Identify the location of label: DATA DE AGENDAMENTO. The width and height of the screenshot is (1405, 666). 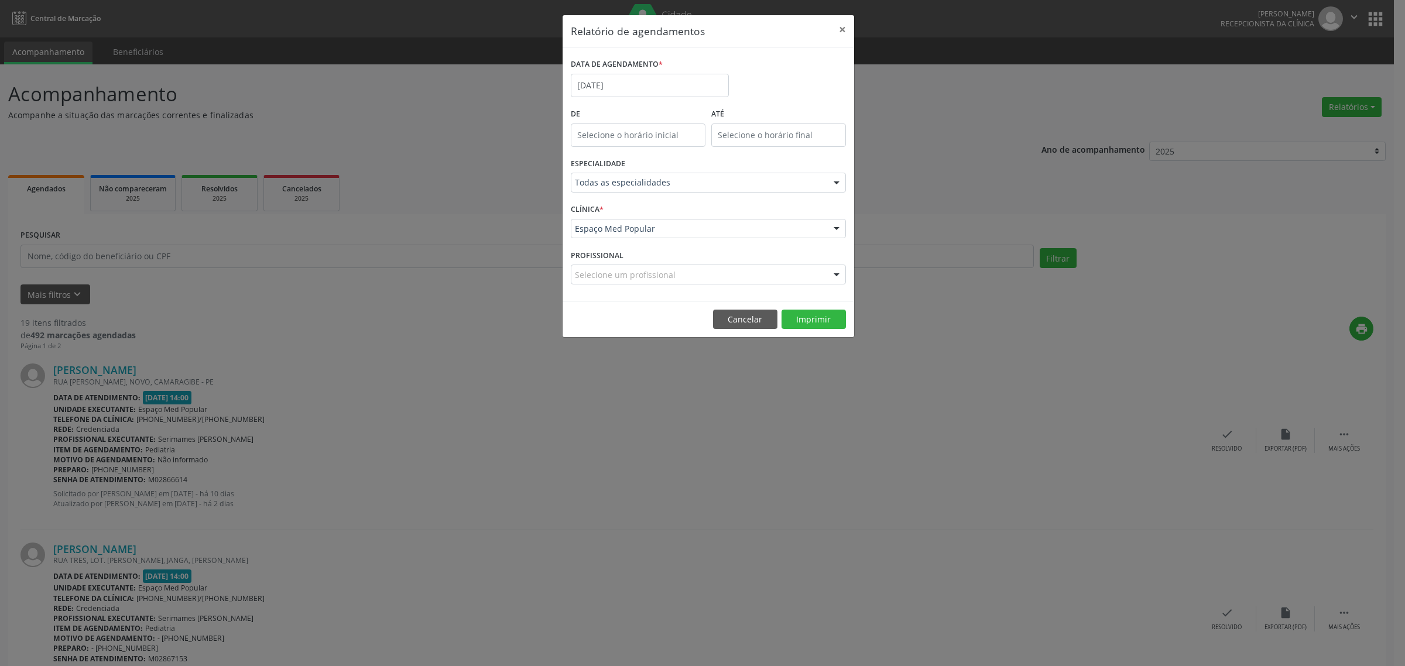
(616, 64).